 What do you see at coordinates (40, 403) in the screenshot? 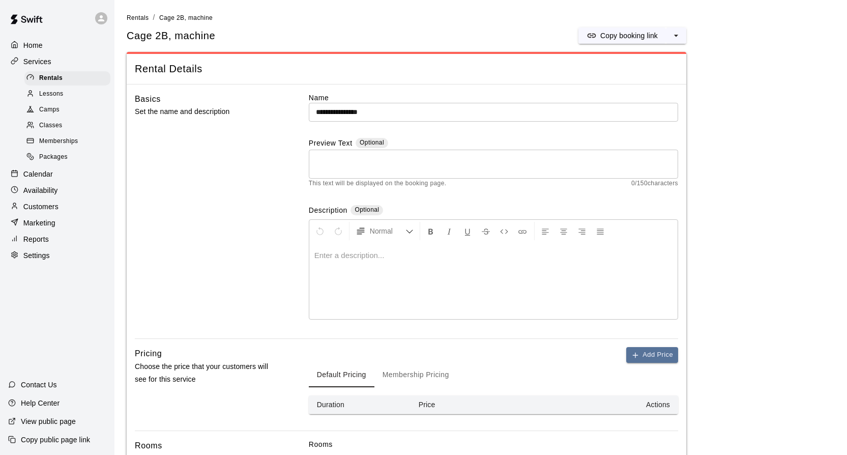
I see `p: Help Center` at bounding box center [40, 403].